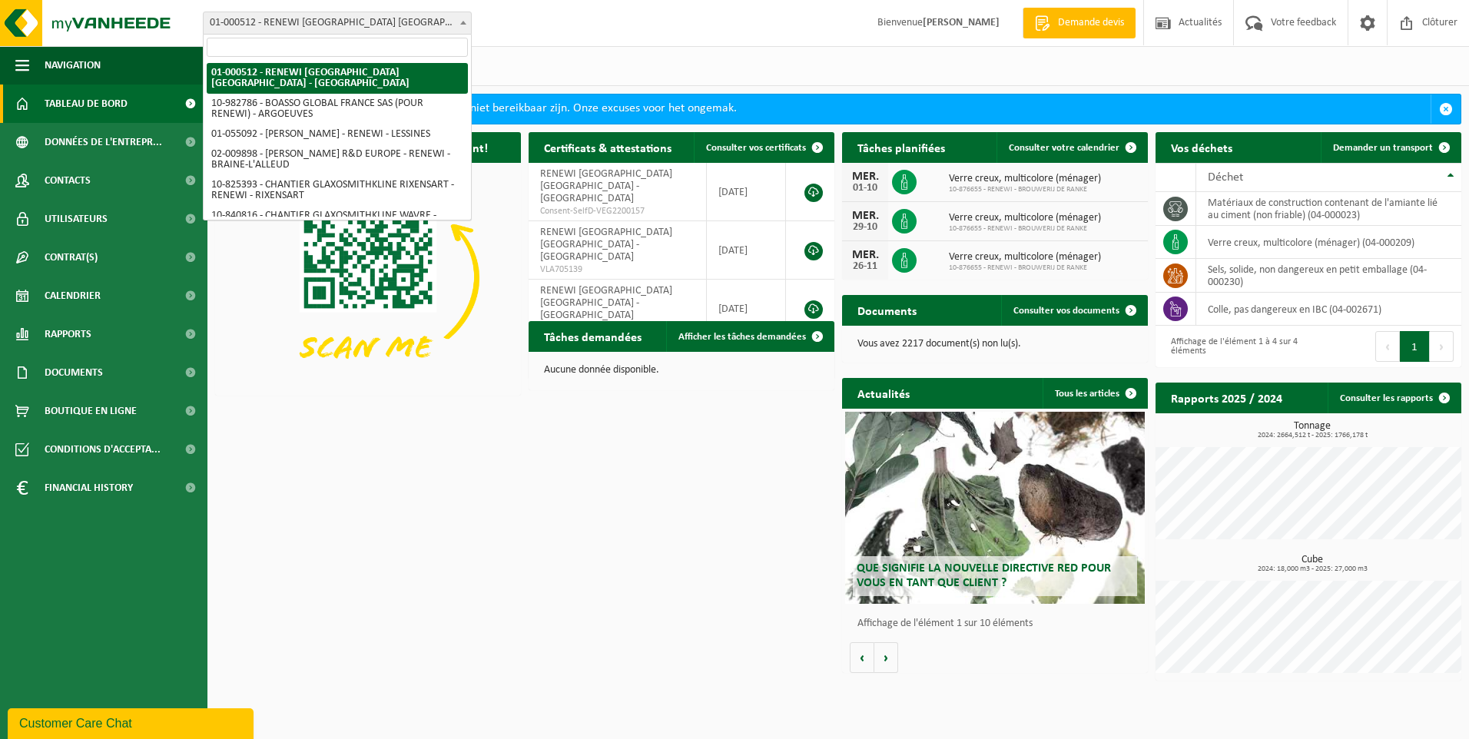  I want to click on span: Consulter vos documents, so click(1066, 310).